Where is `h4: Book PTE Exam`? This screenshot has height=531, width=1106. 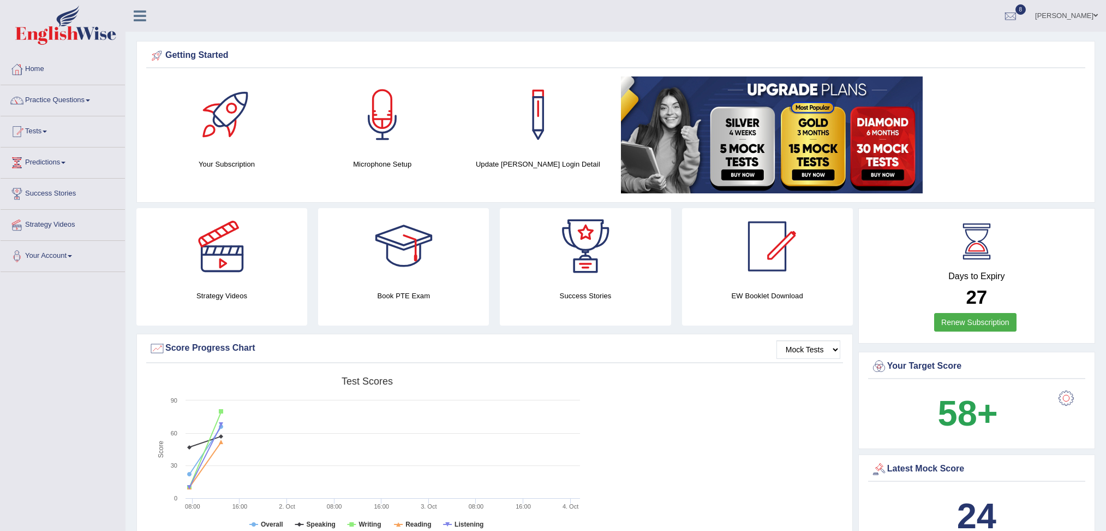
h4: Book PTE Exam is located at coordinates (403, 295).